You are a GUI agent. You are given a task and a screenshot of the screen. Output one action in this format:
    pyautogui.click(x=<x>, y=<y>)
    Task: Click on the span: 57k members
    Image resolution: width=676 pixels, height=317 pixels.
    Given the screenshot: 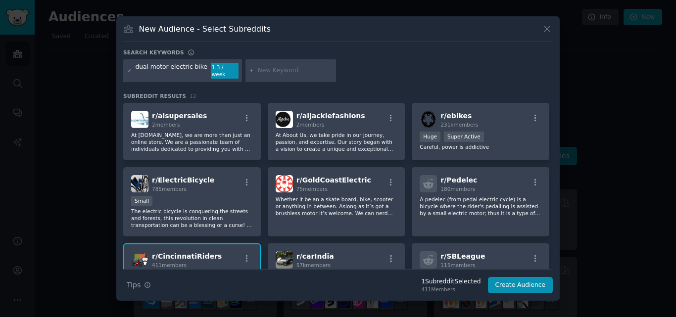 What is the action you would take?
    pyautogui.click(x=313, y=265)
    